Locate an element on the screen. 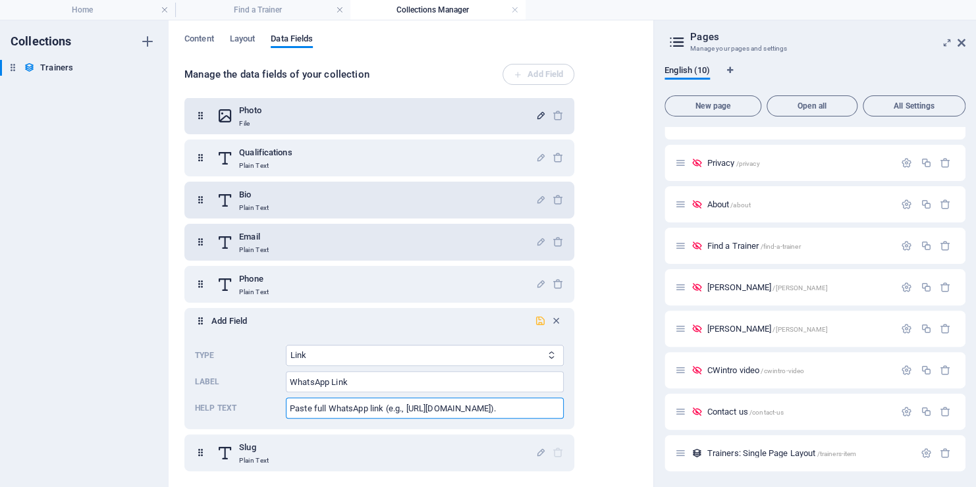  button: New page is located at coordinates (712, 106).